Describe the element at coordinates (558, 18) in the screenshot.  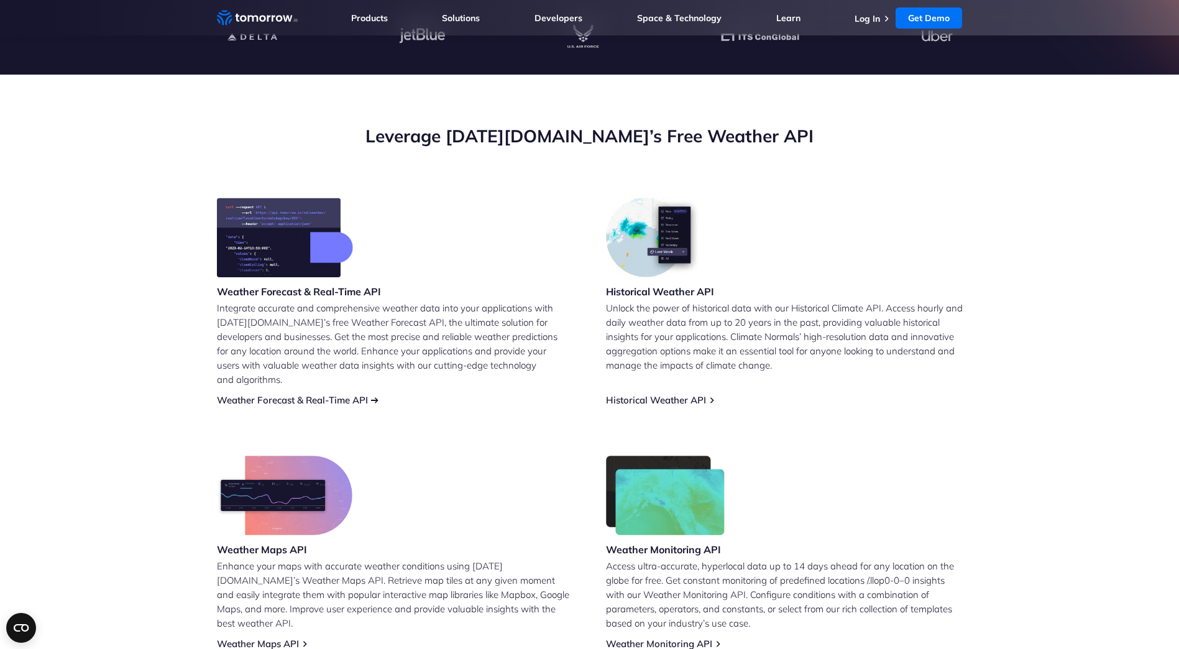
I see `a: Developers` at that location.